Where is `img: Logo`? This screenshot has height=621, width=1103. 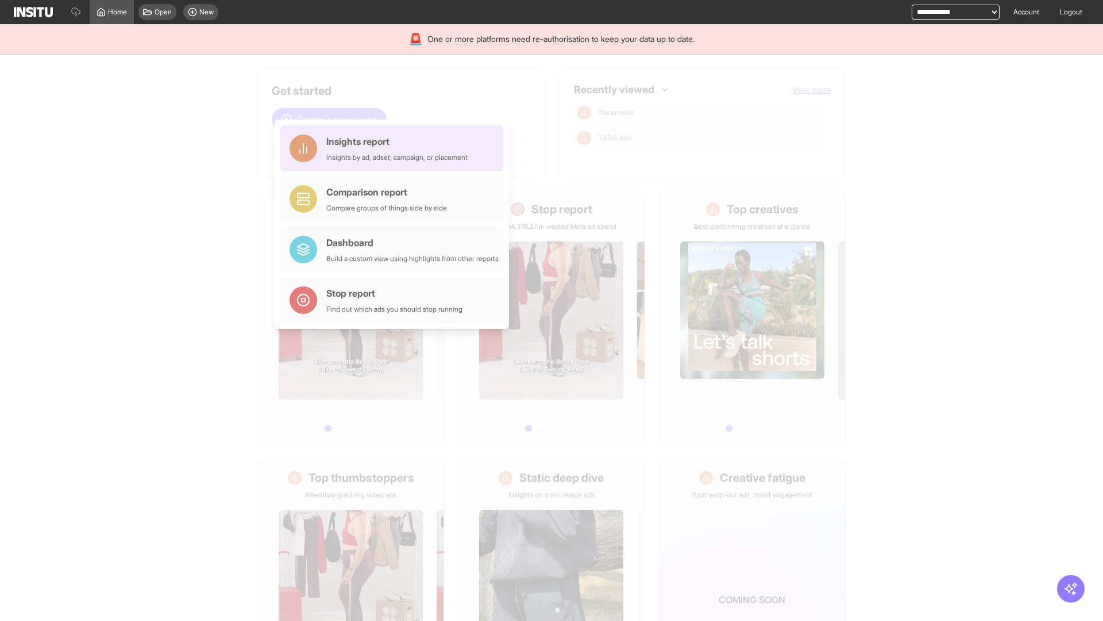 img: Logo is located at coordinates (33, 12).